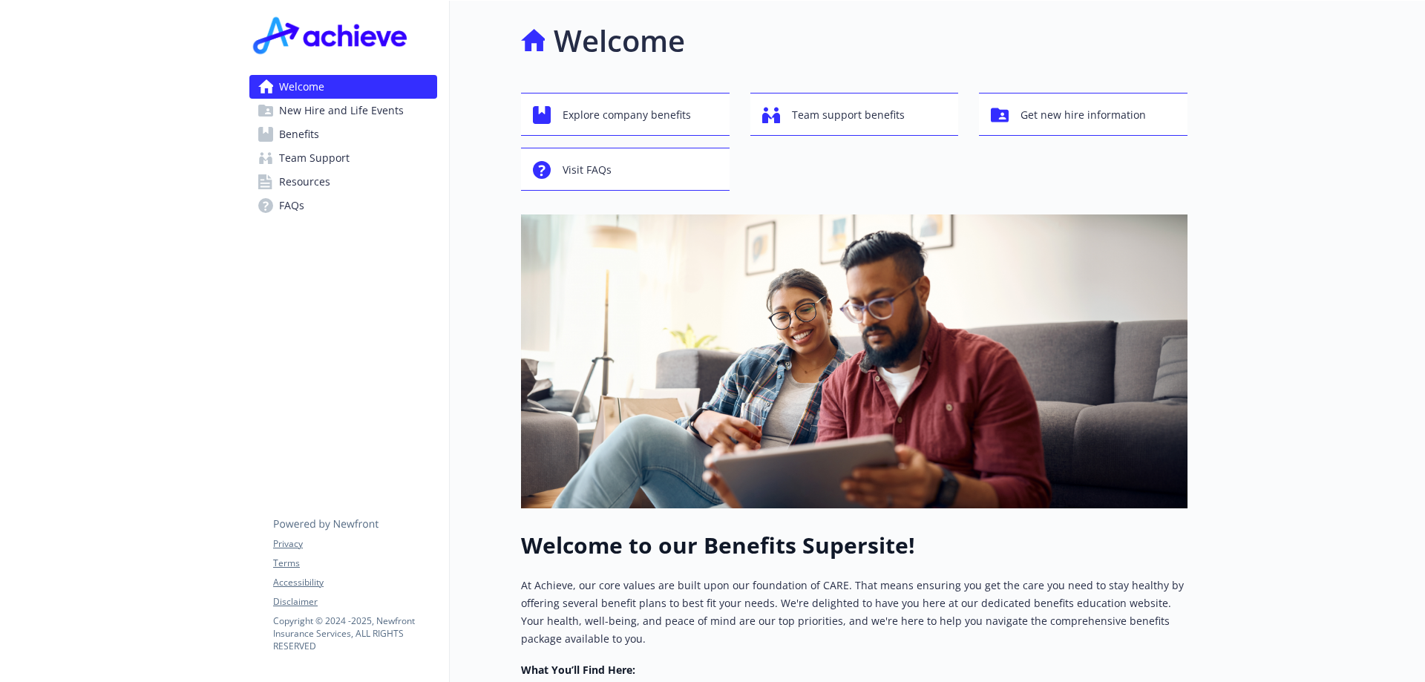 Image resolution: width=1425 pixels, height=682 pixels. I want to click on button: Visit FAQs, so click(625, 169).